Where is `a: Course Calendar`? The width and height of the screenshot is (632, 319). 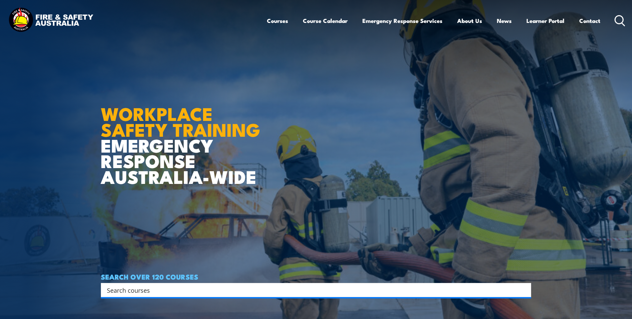 a: Course Calendar is located at coordinates (325, 21).